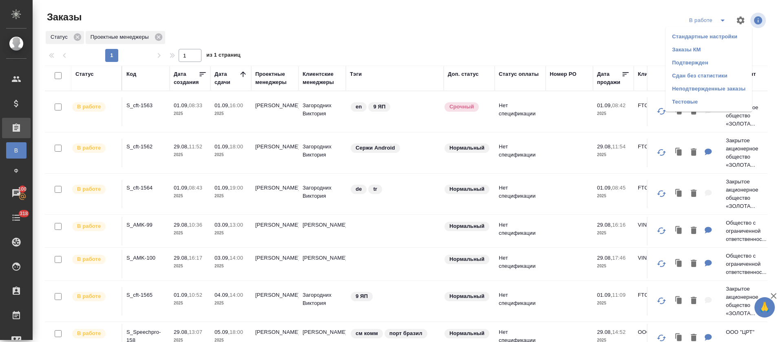 This screenshot has height=342, width=783. What do you see at coordinates (195, 188) in the screenshot?
I see `p: 08:43` at bounding box center [195, 188].